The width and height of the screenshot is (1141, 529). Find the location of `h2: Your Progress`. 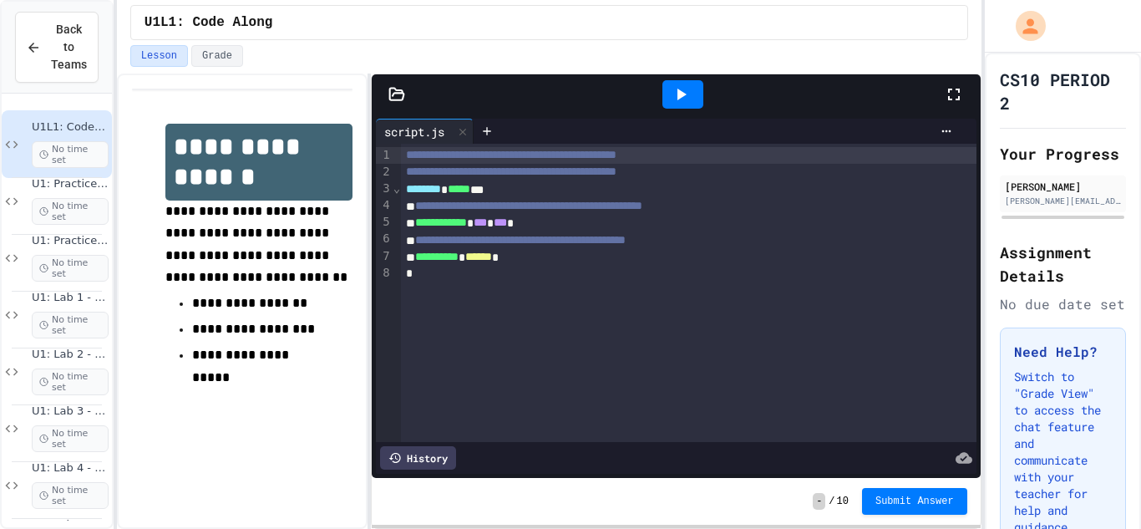

h2: Your Progress is located at coordinates (1062, 154).